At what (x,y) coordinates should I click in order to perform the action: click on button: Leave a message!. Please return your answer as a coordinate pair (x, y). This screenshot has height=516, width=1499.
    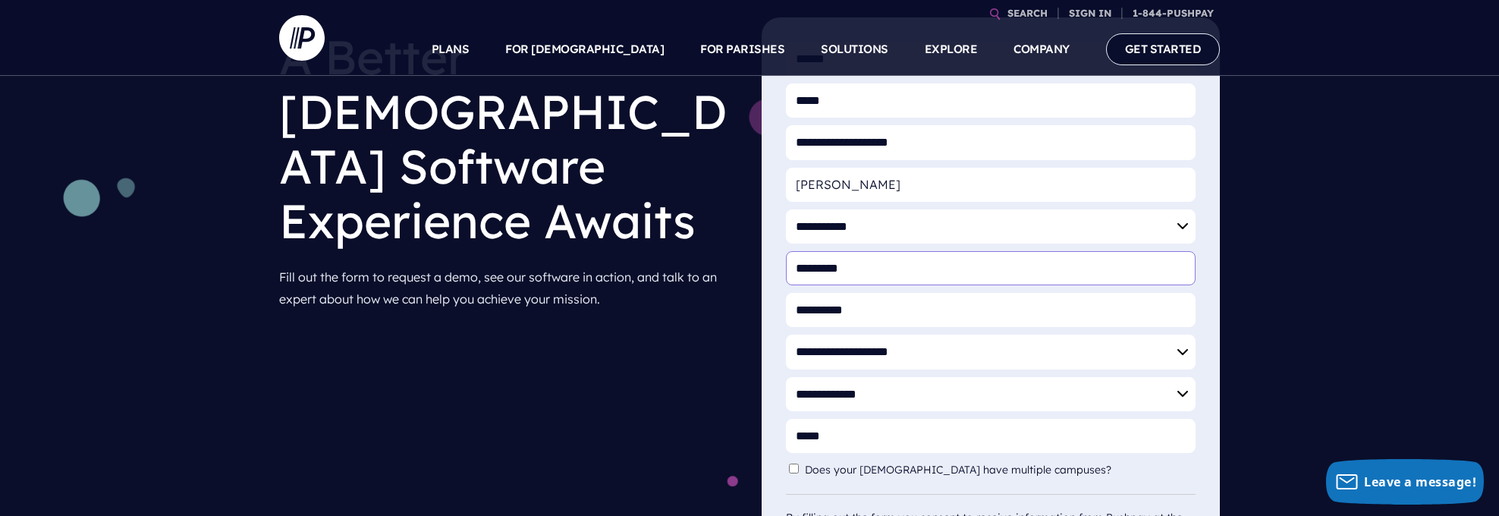
    Looking at the image, I should click on (1405, 482).